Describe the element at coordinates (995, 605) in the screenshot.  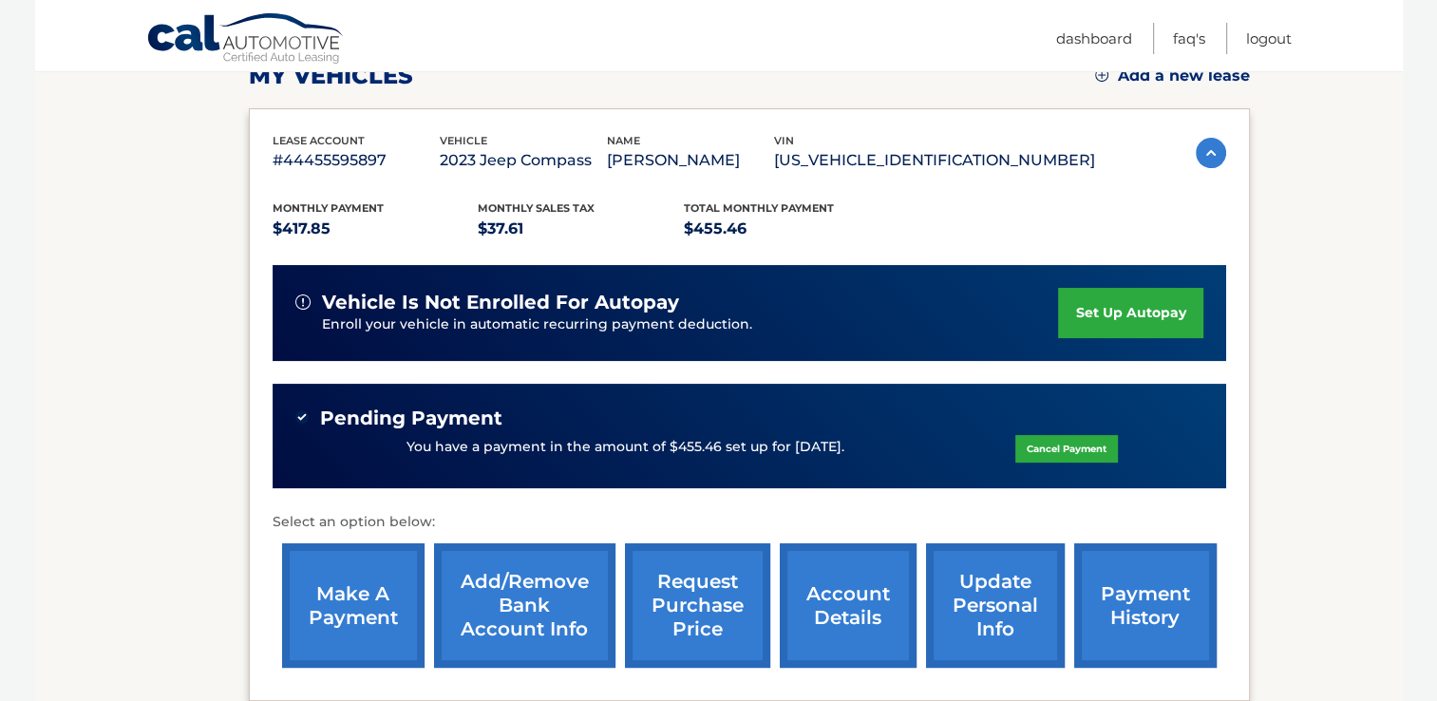
I see `a: update personal info` at that location.